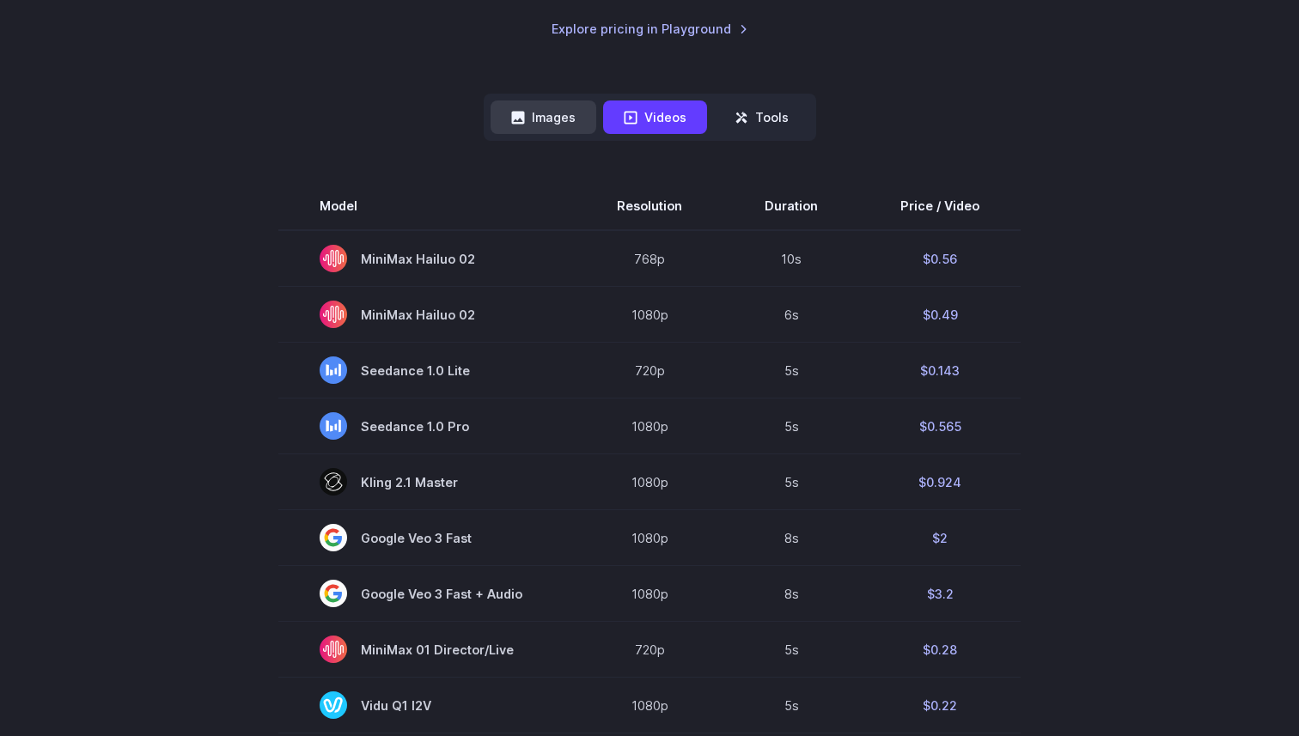 The width and height of the screenshot is (1299, 736). I want to click on span: MiniMax 01 Director/Live, so click(427, 649).